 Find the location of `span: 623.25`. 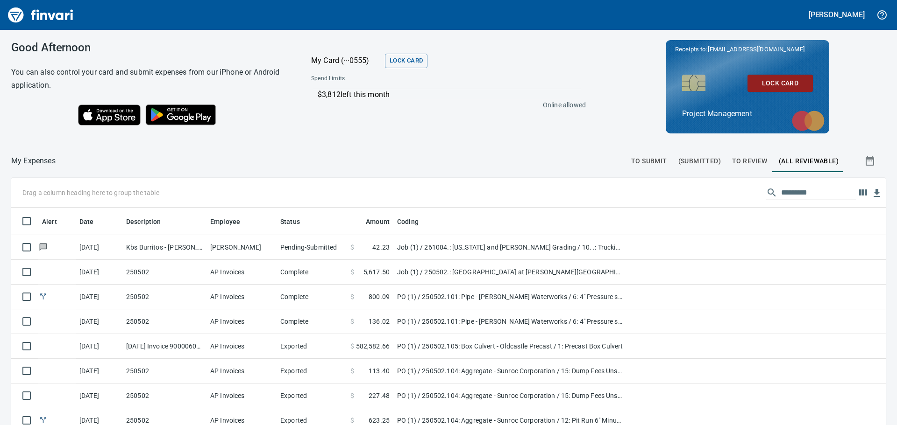

span: 623.25 is located at coordinates (379, 421).